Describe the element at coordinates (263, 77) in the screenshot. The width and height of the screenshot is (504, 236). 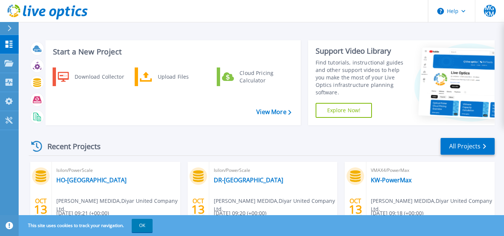
I see `div: Cloud Pricing Calculator` at that location.